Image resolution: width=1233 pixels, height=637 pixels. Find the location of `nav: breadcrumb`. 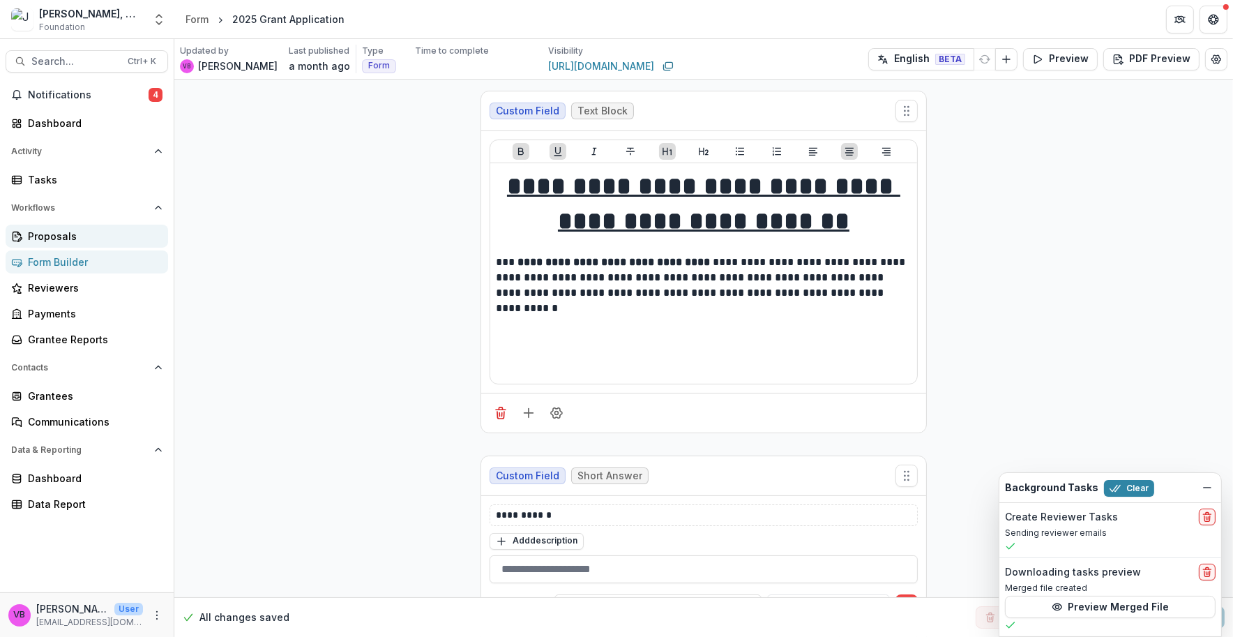

nav: breadcrumb is located at coordinates (265, 19).